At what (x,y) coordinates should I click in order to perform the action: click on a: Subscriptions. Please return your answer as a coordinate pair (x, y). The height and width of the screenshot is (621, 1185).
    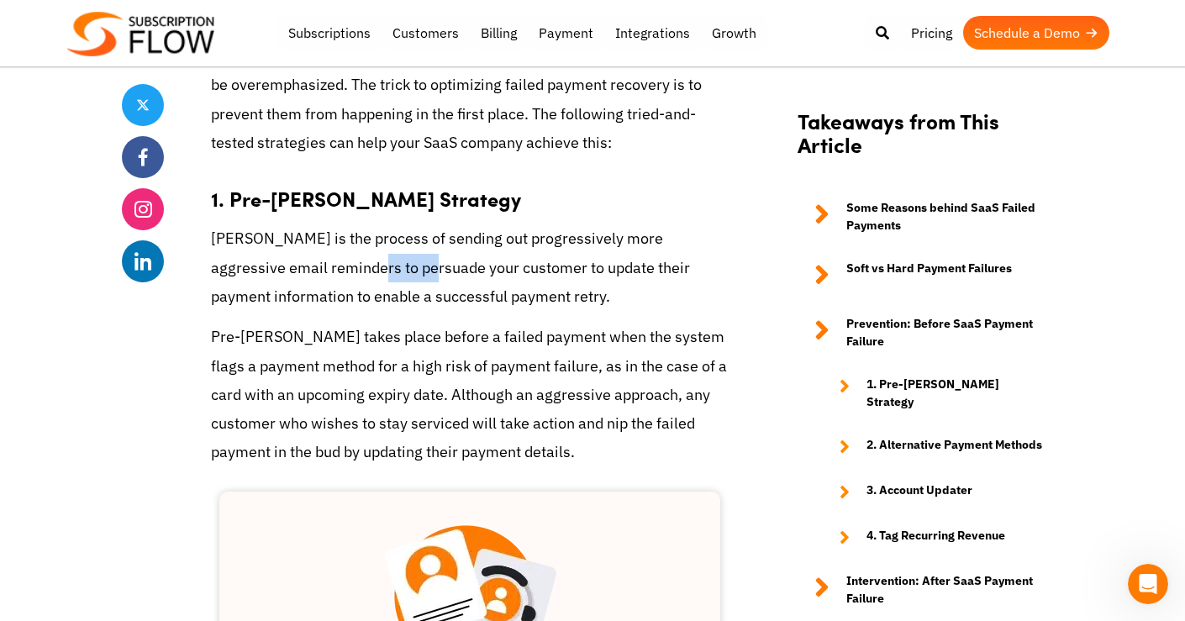
    Looking at the image, I should click on (329, 33).